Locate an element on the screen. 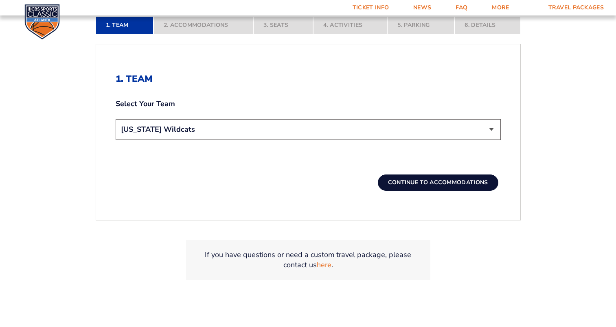 Image resolution: width=616 pixels, height=327 pixels. img: CBS Sports Classic is located at coordinates (42, 22).